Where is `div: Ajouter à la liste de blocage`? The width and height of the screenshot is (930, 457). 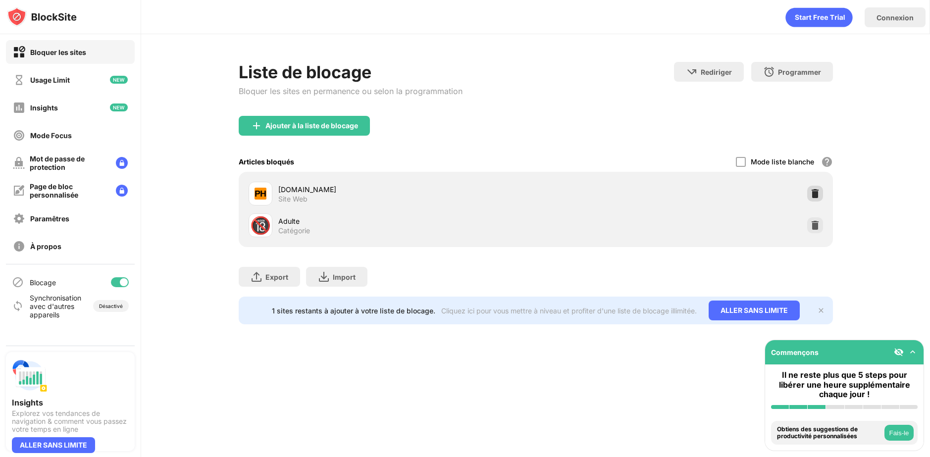
div: Ajouter à la liste de blocage is located at coordinates (312, 126).